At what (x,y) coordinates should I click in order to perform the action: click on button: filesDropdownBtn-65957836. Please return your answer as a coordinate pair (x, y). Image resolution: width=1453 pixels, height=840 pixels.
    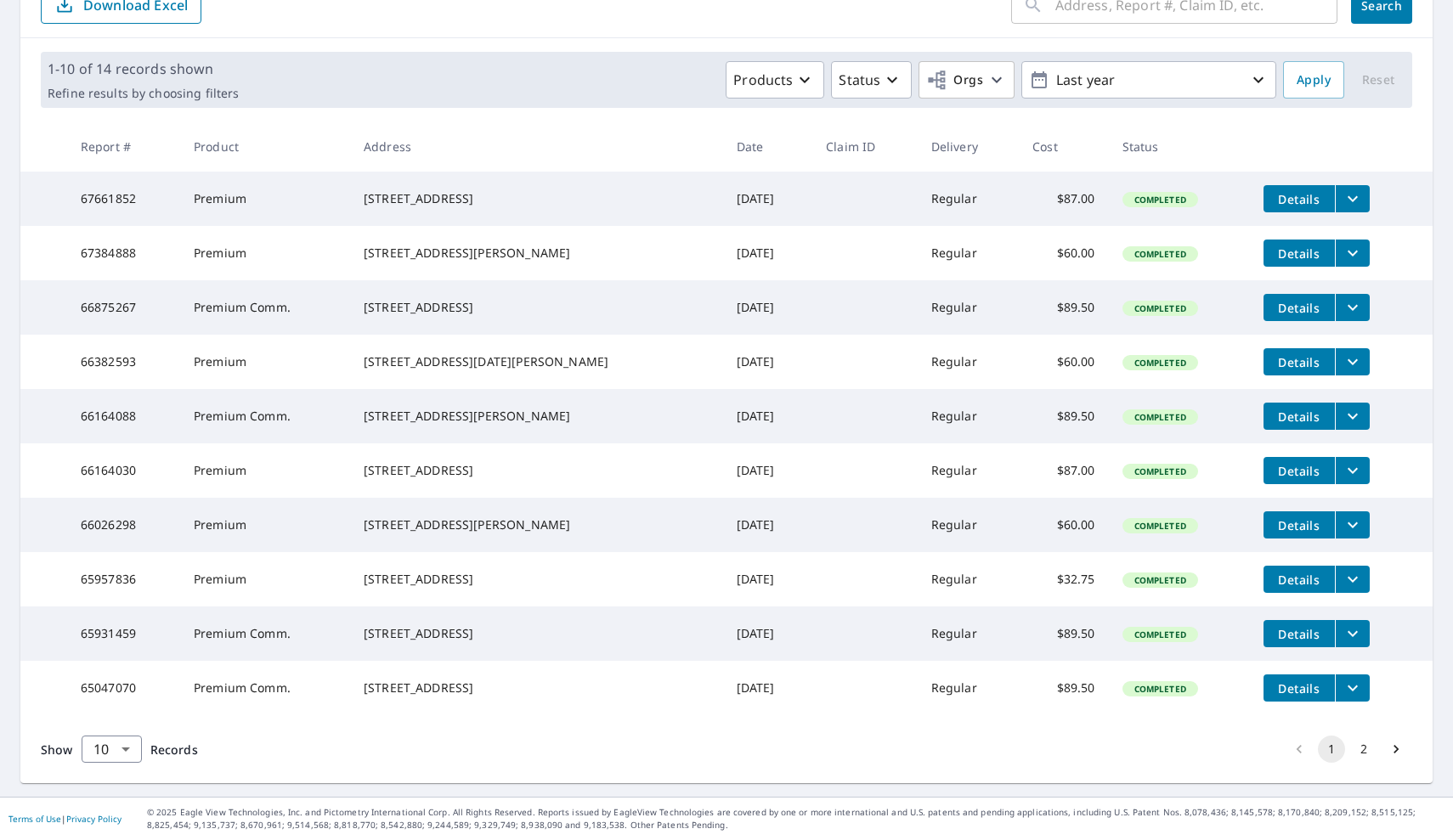
    Looking at the image, I should click on (1352, 580).